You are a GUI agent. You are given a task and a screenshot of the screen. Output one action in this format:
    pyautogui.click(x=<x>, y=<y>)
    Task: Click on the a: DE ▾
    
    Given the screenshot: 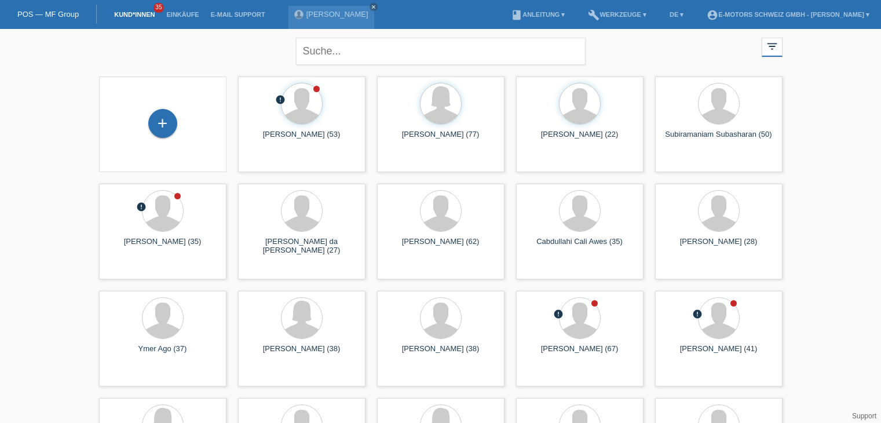 What is the action you would take?
    pyautogui.click(x=677, y=14)
    